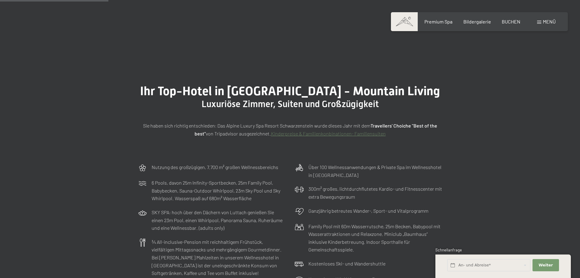  What do you see at coordinates (316, 129) in the screenshot?
I see `strong: Travellers' Choiche "Best of the best"` at bounding box center [316, 129].